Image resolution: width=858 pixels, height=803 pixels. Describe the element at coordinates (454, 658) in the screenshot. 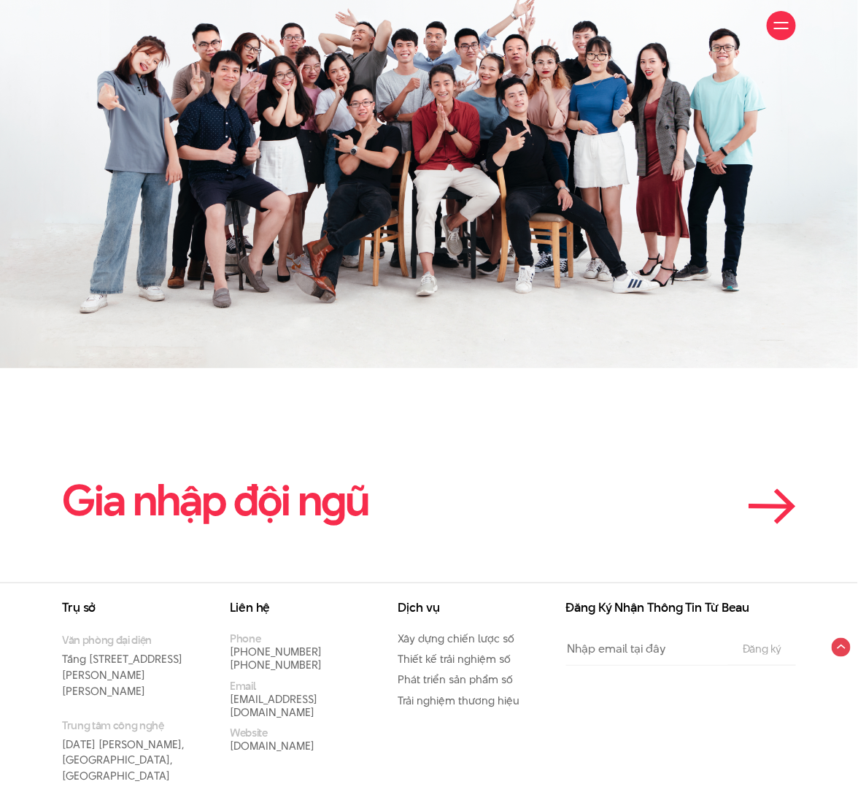

I see `a: Thiết kế trải nghiệm số` at that location.